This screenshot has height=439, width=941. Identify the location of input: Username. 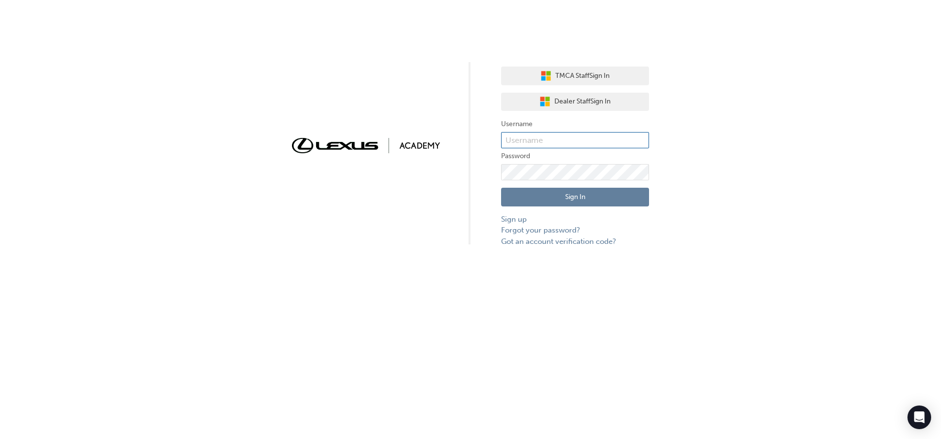
(575, 140).